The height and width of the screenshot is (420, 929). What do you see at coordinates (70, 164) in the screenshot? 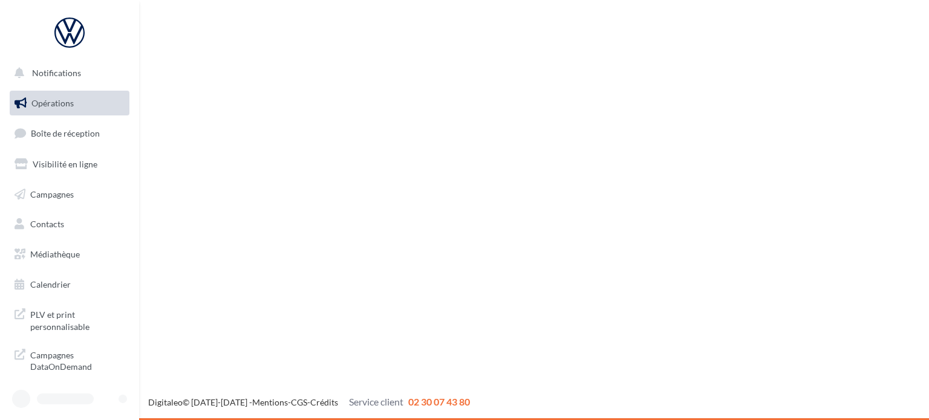
I see `a: Visibilité en ligne` at bounding box center [70, 164].